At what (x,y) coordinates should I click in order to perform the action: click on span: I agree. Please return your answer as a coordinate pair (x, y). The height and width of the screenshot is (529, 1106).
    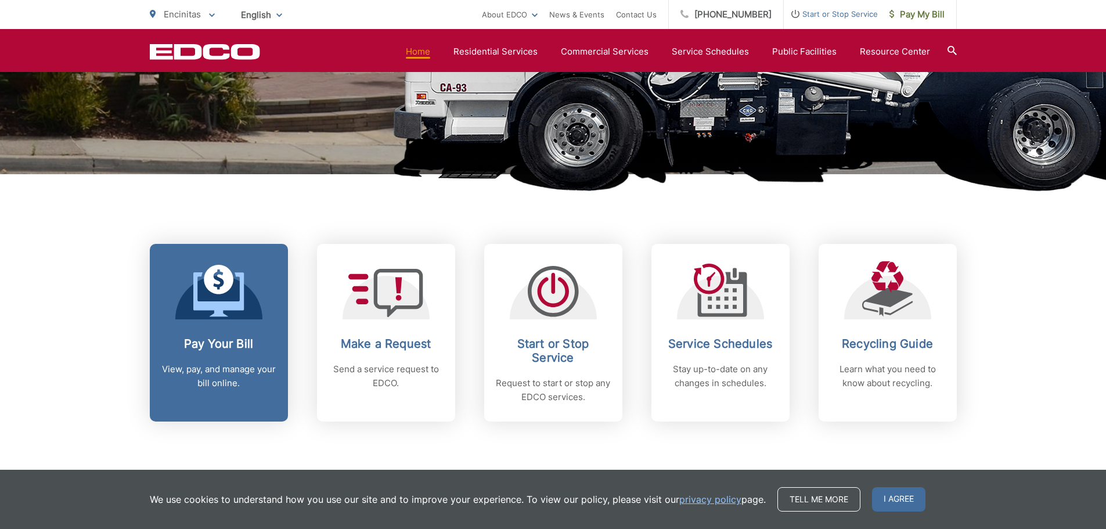
    Looking at the image, I should click on (899, 499).